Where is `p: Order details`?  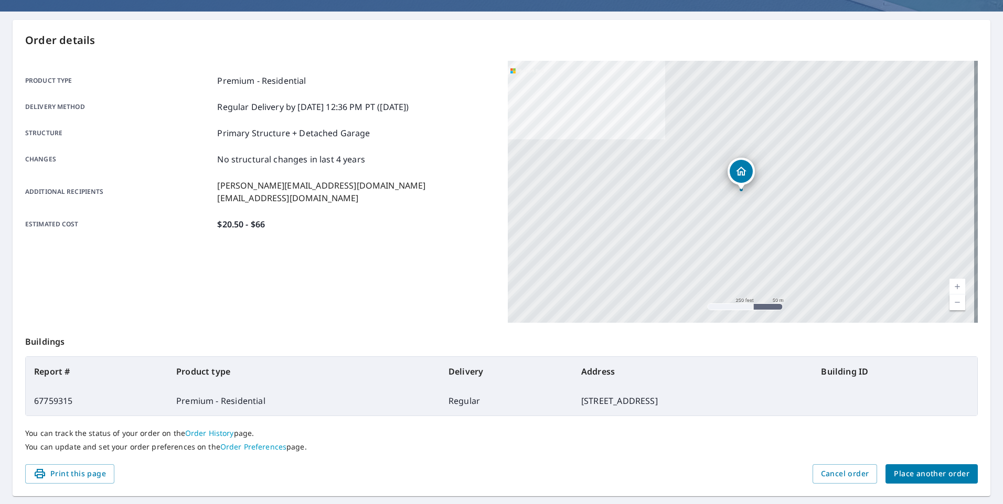 p: Order details is located at coordinates (501, 40).